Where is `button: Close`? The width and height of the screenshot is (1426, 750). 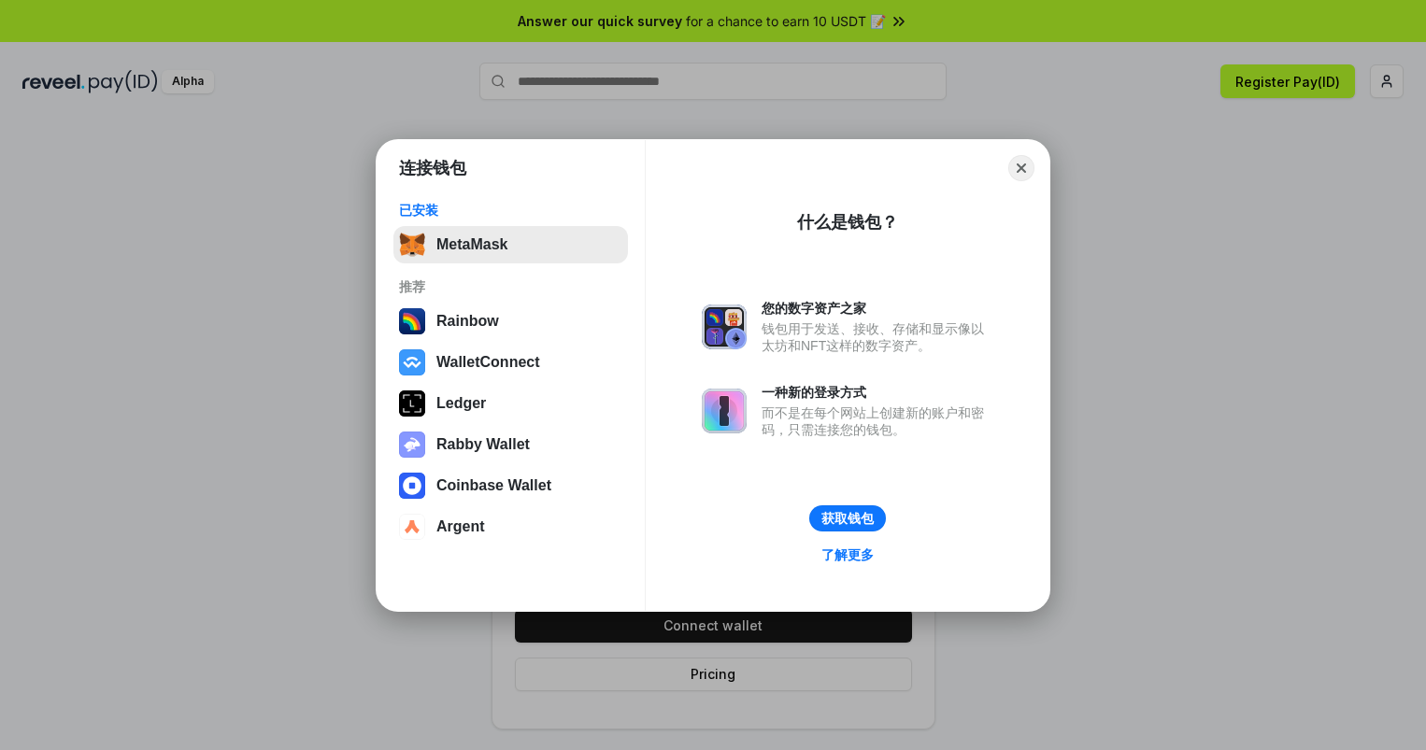
button: Close is located at coordinates (1021, 168).